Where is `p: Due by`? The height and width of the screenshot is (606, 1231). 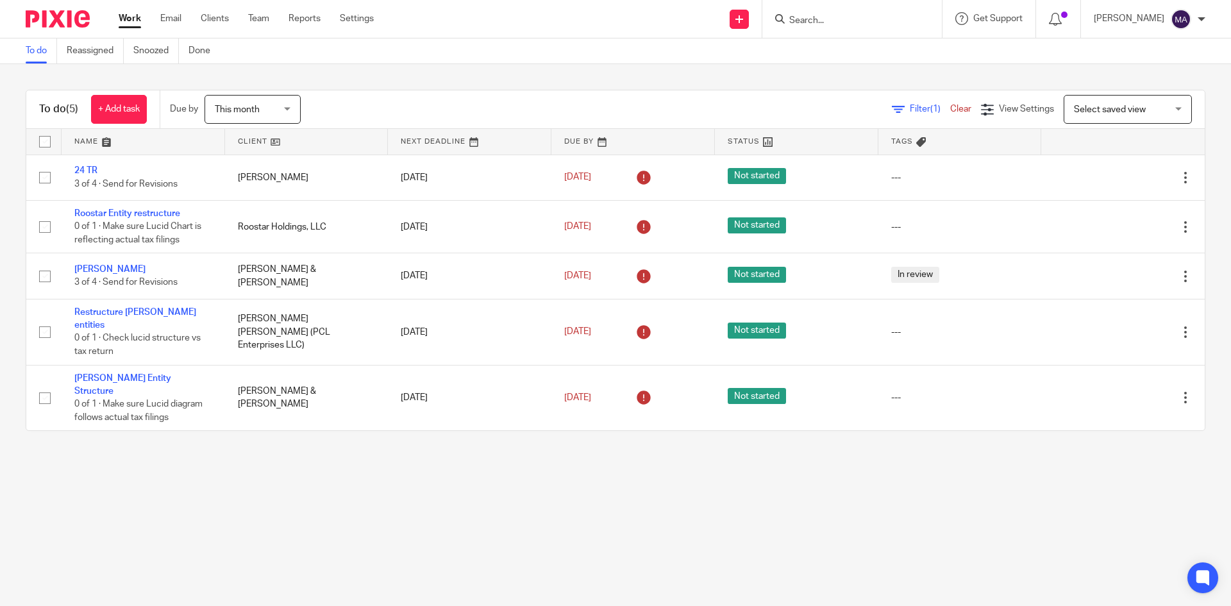
p: Due by is located at coordinates (184, 109).